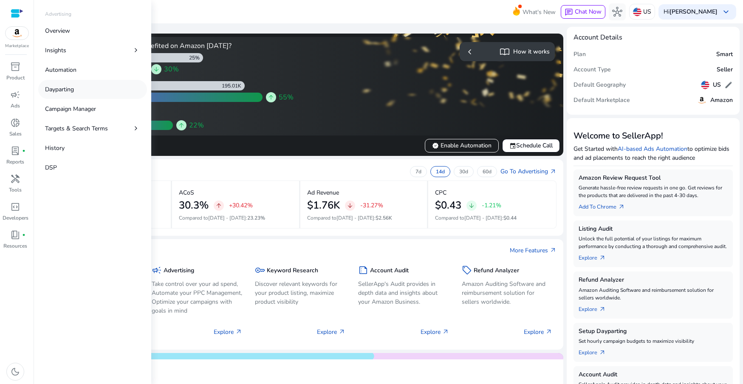 The image size is (743, 384). Describe the element at coordinates (462, 145) in the screenshot. I see `span: Enable Automation` at that location.